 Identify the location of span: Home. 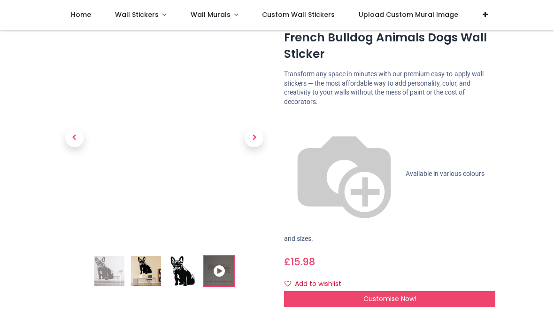
(81, 15).